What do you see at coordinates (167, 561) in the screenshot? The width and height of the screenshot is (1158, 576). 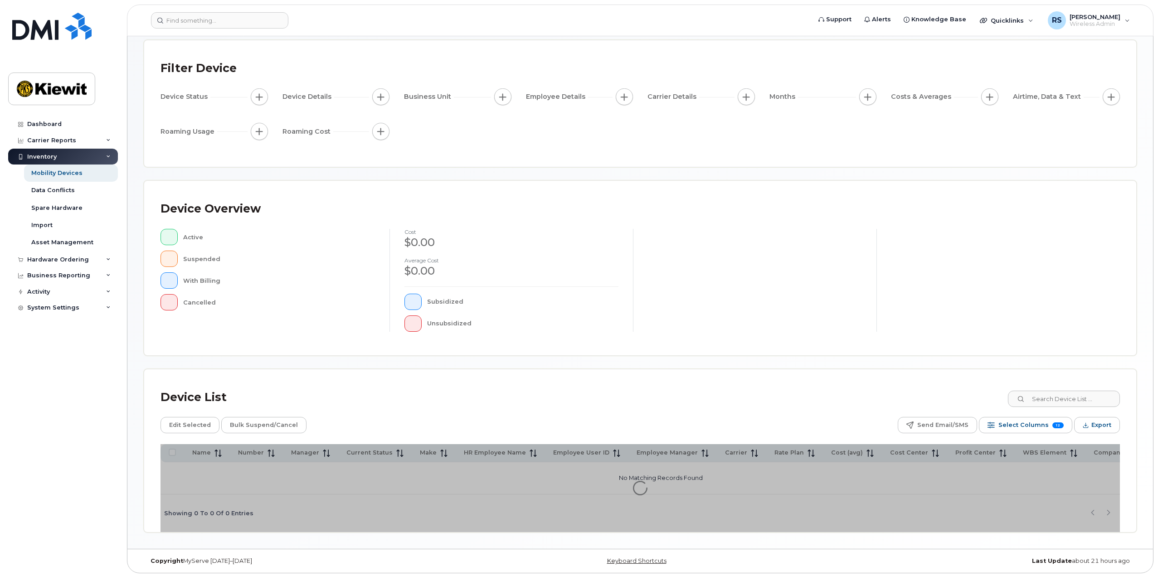 I see `strong: Copyright` at bounding box center [167, 561].